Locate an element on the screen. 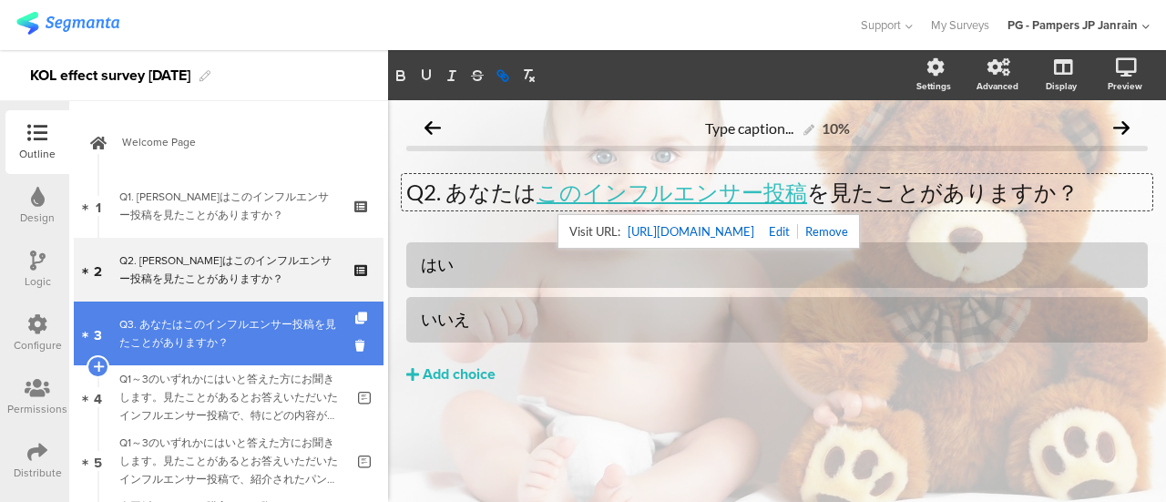  div: Q1～3のいずれかにはいと答えた方にお聞きします。見たことがあるとお答えいただいたインフルエンサー投稿で、紹介されたパンパース製品の便益や魅力について、どう感じられましたか？ is located at coordinates (231, 461).